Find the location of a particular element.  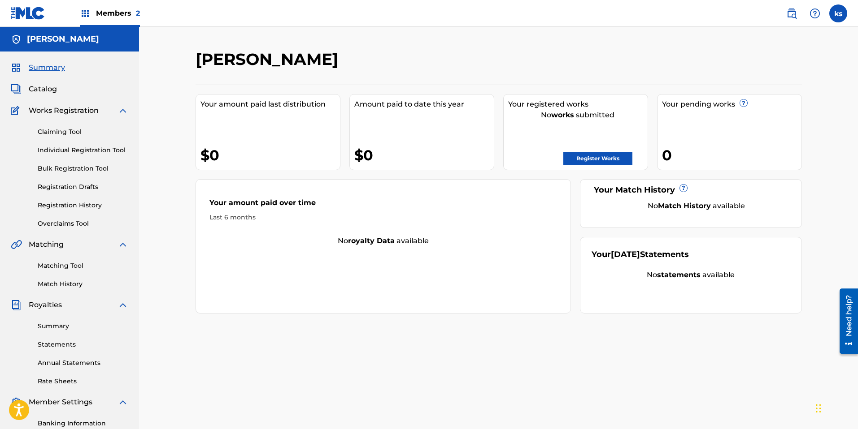

strong: statements is located at coordinates (678, 275).